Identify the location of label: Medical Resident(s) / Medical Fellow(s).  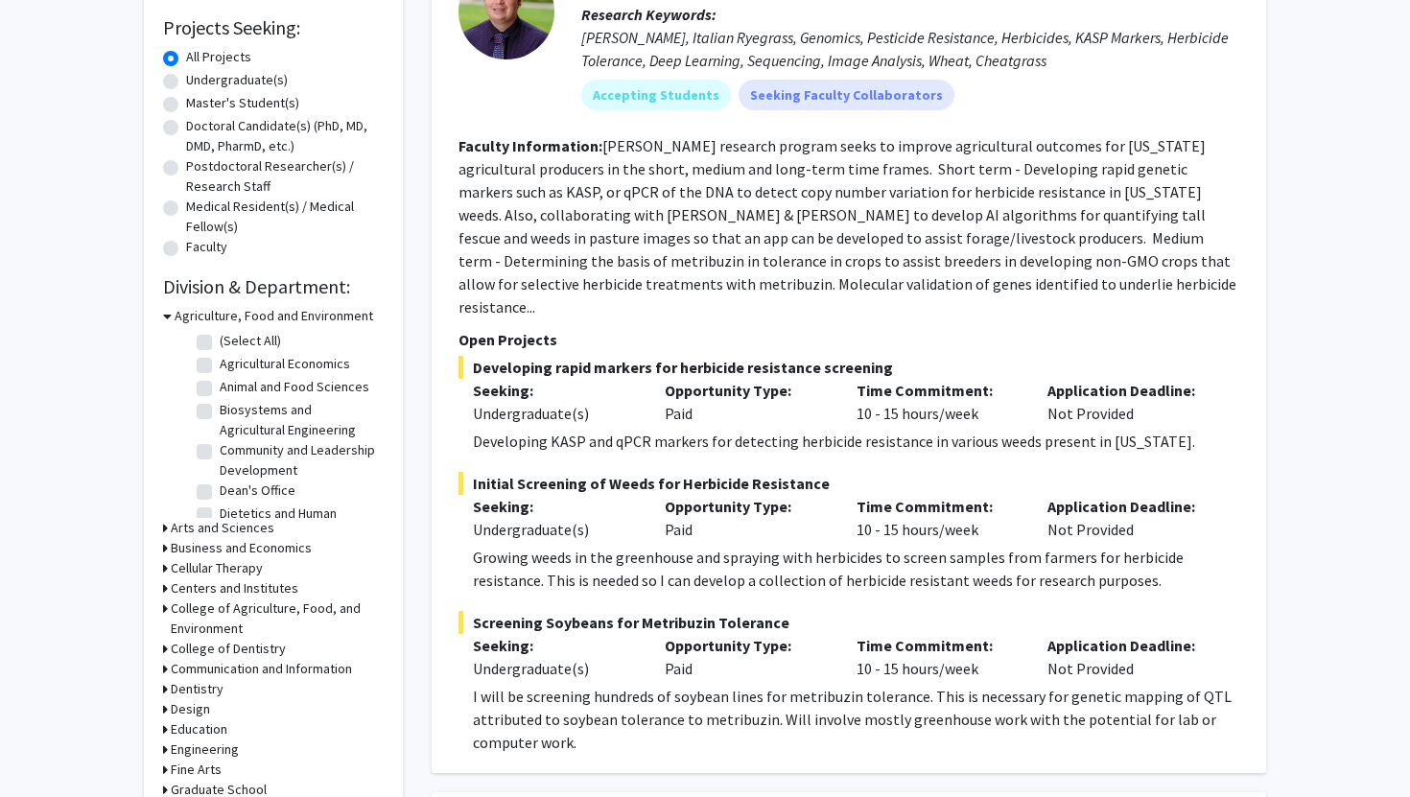
(285, 217).